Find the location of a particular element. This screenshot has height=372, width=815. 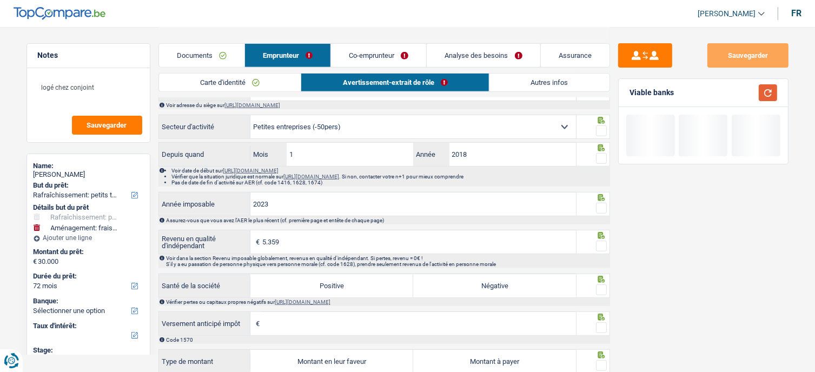

div: Stage: is located at coordinates (88, 350).